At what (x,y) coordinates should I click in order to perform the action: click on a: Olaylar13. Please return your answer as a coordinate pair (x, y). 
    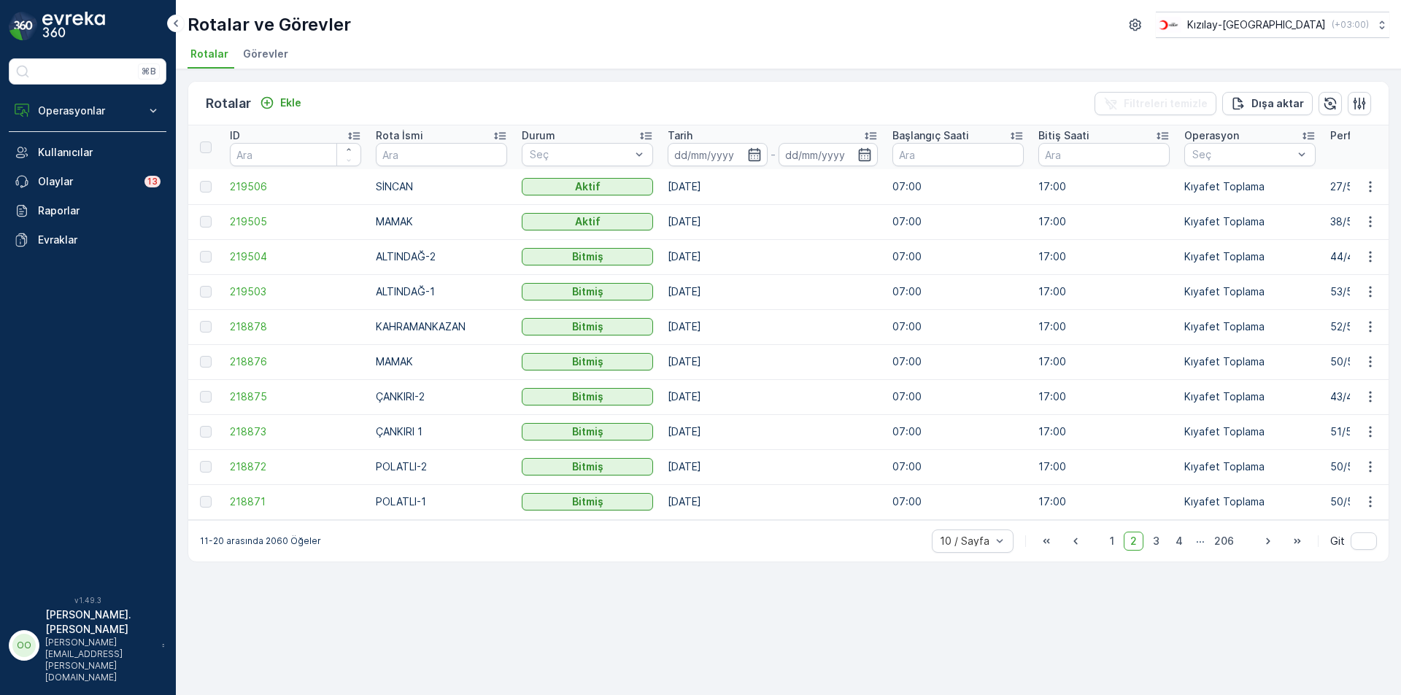
    Looking at the image, I should click on (88, 182).